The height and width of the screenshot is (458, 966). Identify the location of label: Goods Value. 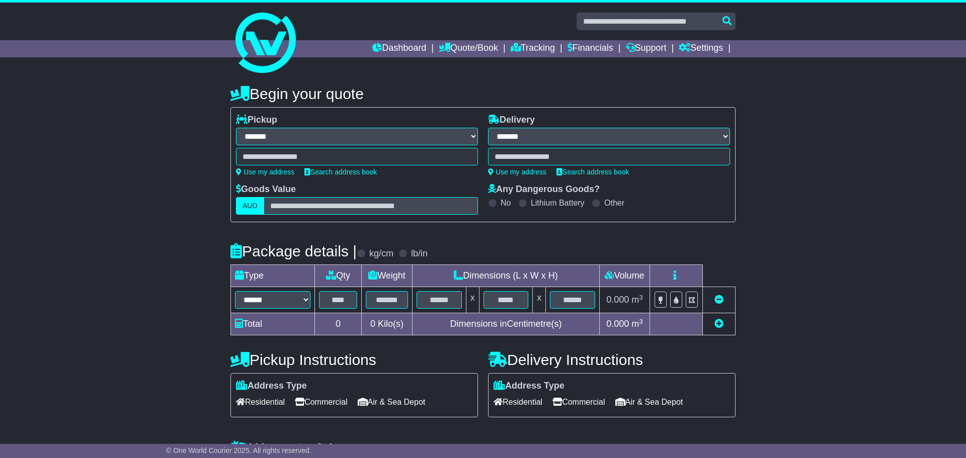
(266, 190).